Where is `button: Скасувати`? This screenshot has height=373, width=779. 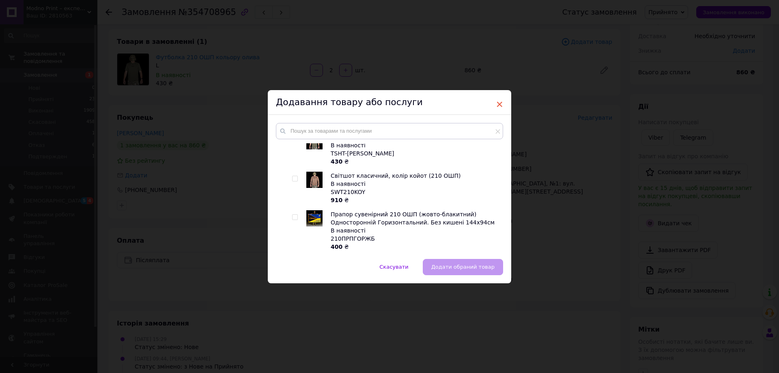
button: Скасувати is located at coordinates (394, 267).